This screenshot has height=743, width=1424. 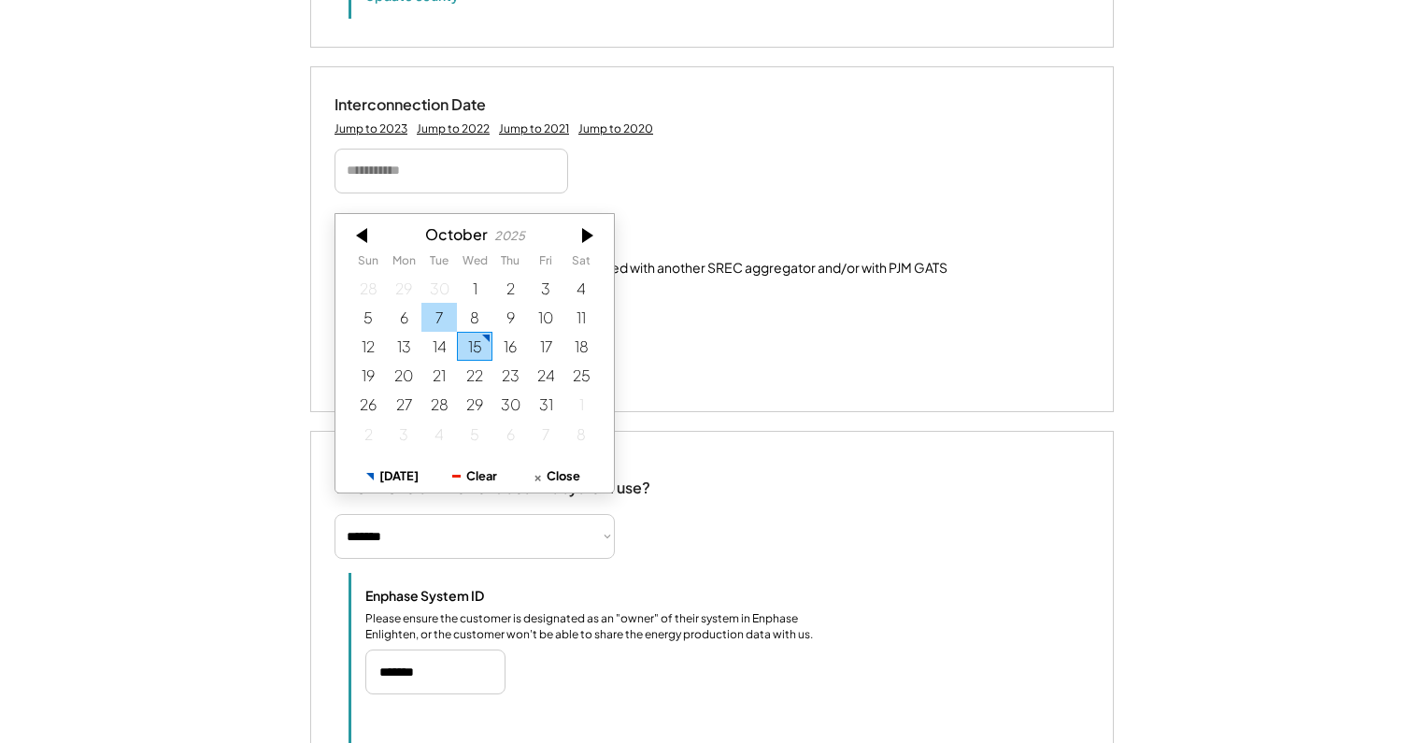 What do you see at coordinates (439, 404) in the screenshot?
I see `div: 10/28/2025` at bounding box center [439, 404].